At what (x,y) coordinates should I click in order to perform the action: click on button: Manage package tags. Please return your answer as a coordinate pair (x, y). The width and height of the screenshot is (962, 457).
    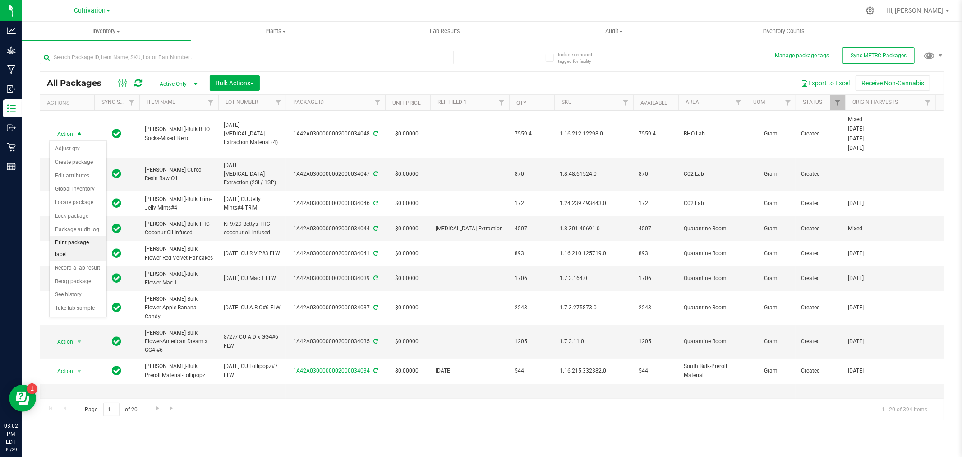
    Looking at the image, I should click on (802, 55).